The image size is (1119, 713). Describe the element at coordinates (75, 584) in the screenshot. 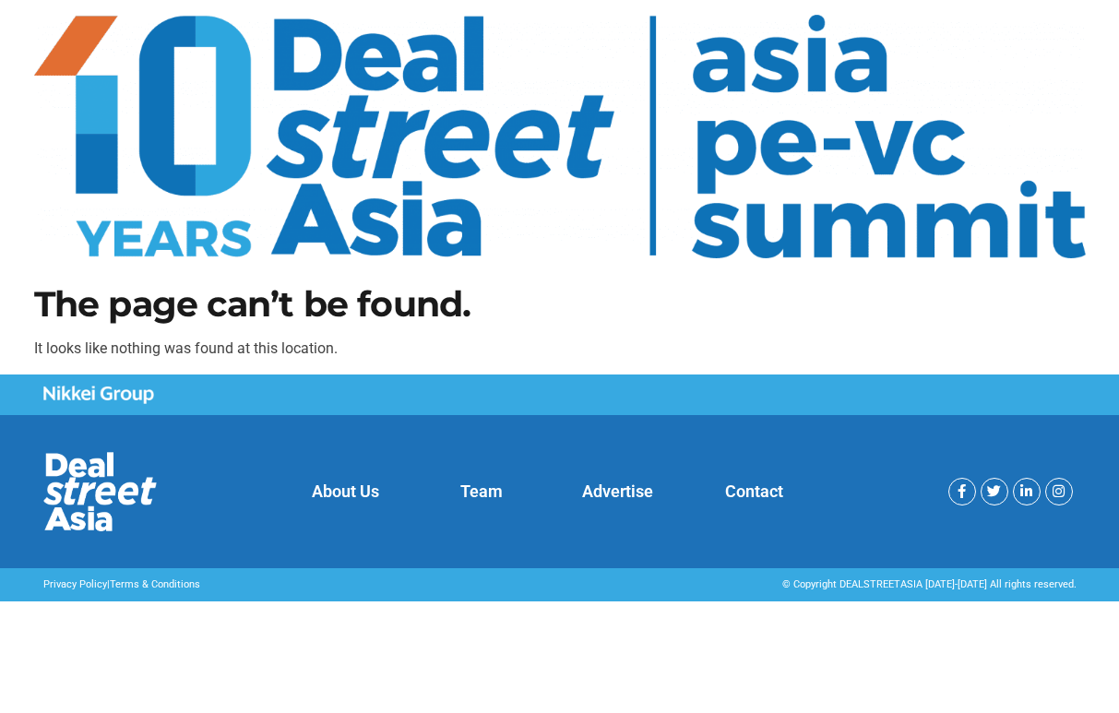

I see `a: Privacy Policy` at that location.